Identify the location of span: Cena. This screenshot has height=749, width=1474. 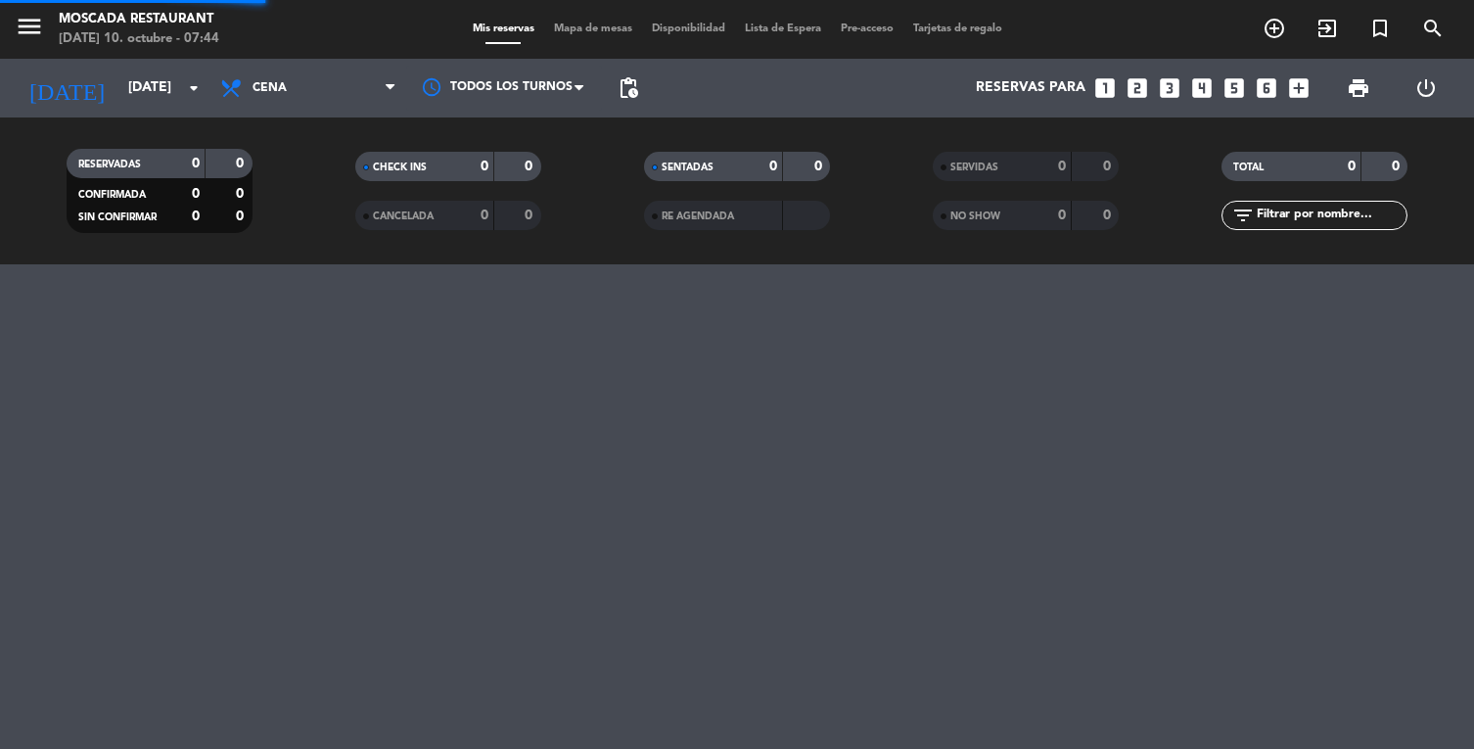
(269, 88).